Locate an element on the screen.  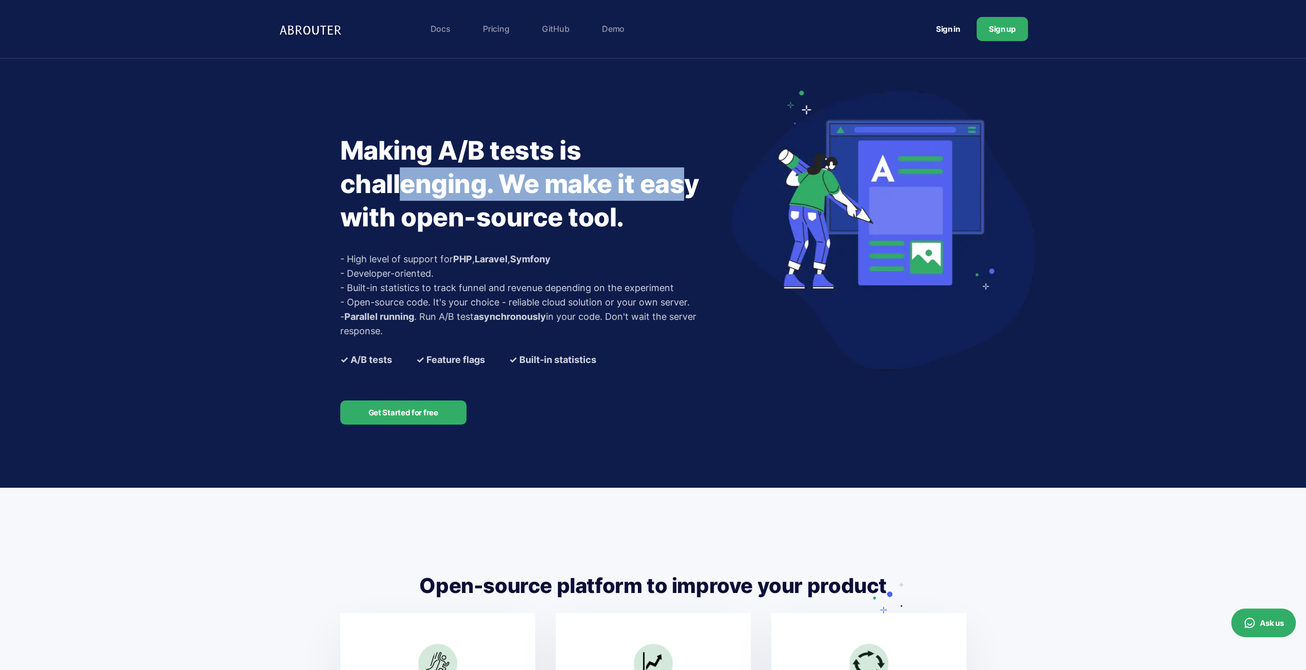
a: Sign in is located at coordinates (948, 29).